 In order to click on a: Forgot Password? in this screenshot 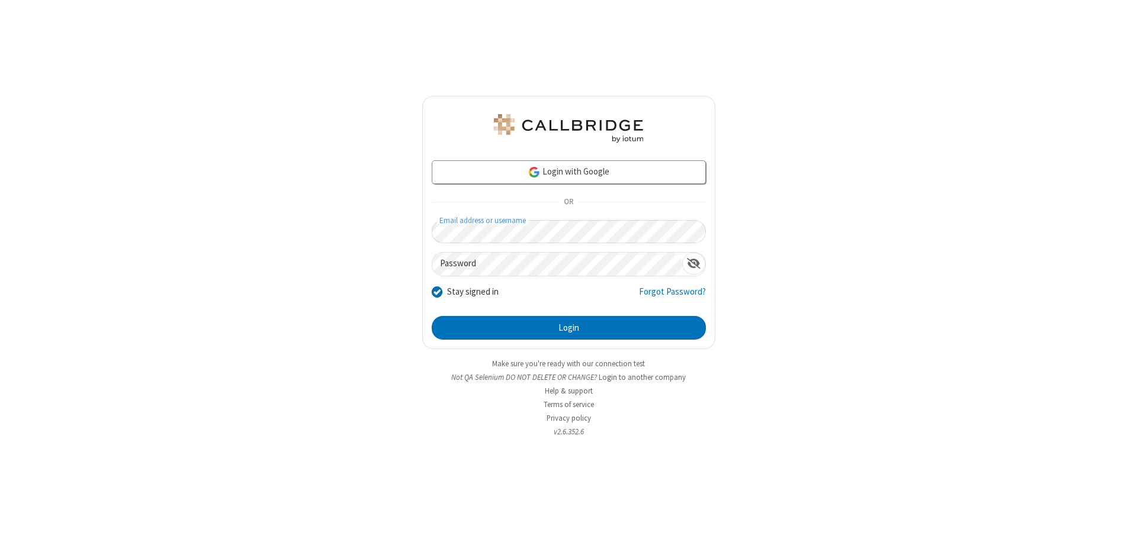, I will do `click(672, 297)`.